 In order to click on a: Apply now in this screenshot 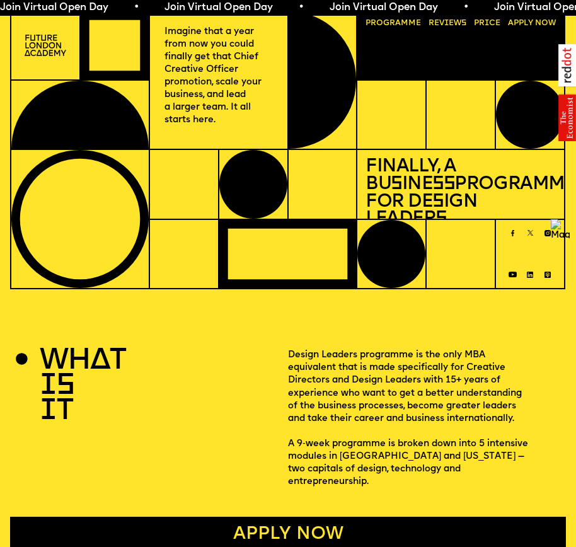, I will do `click(532, 23)`.